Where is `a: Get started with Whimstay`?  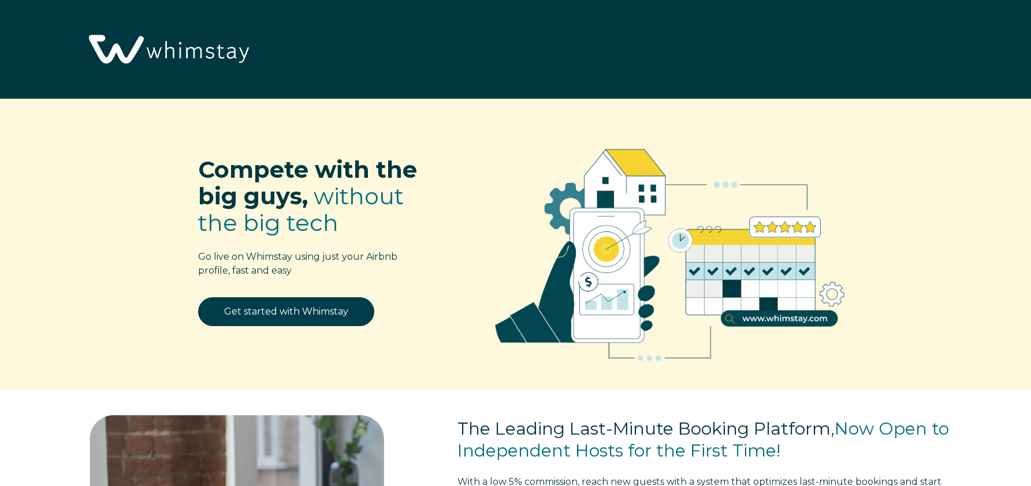
a: Get started with Whimstay is located at coordinates (286, 312).